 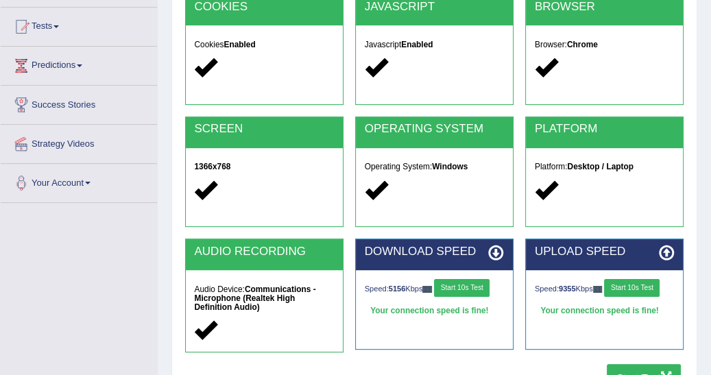 What do you see at coordinates (264, 129) in the screenshot?
I see `h2: SCREEN` at bounding box center [264, 129].